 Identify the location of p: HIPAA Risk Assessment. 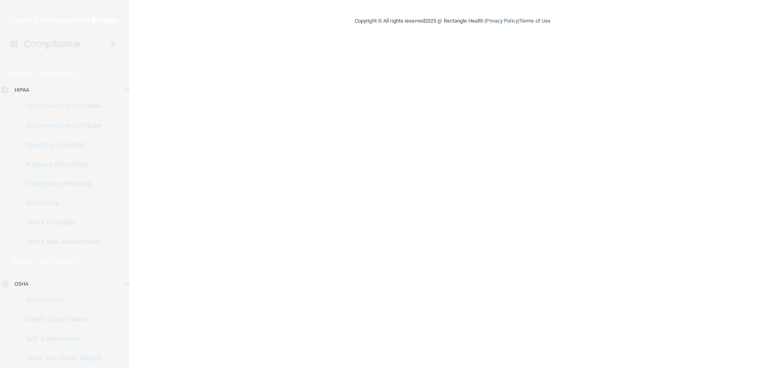
(60, 242).